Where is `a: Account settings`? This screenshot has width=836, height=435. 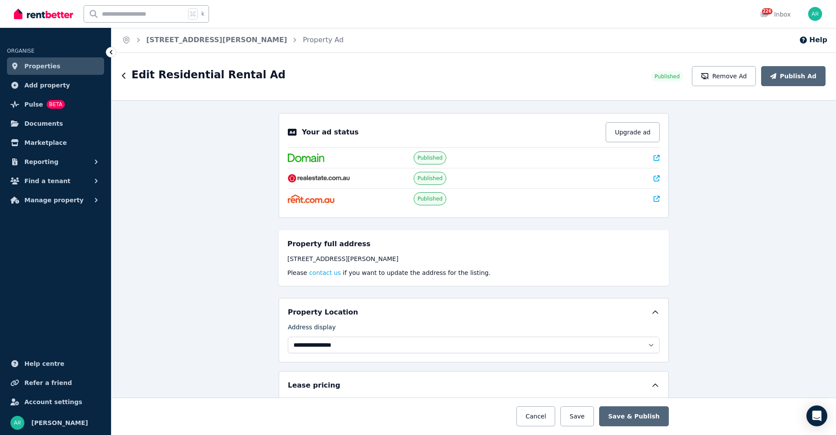
a: Account settings is located at coordinates (55, 402).